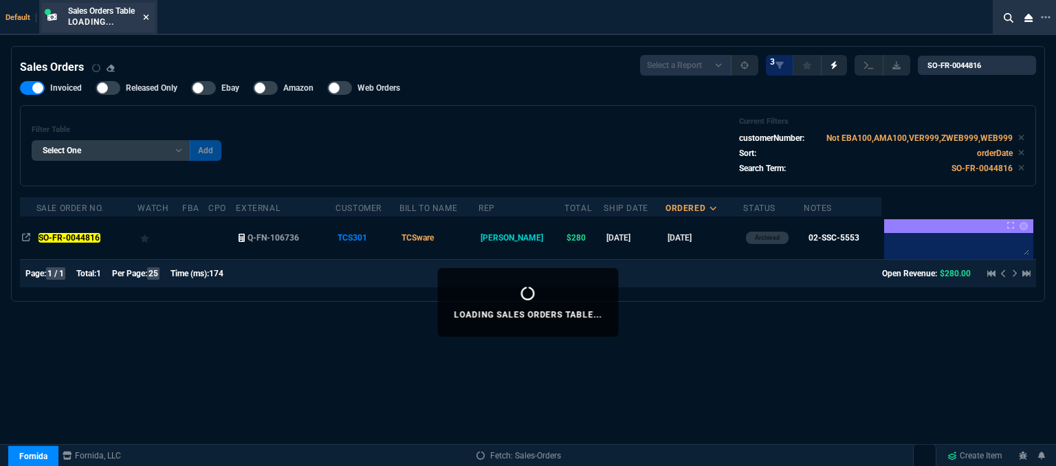 The height and width of the screenshot is (466, 1056). What do you see at coordinates (146, 18) in the screenshot?
I see `nx-icon: Close Tab` at bounding box center [146, 18].